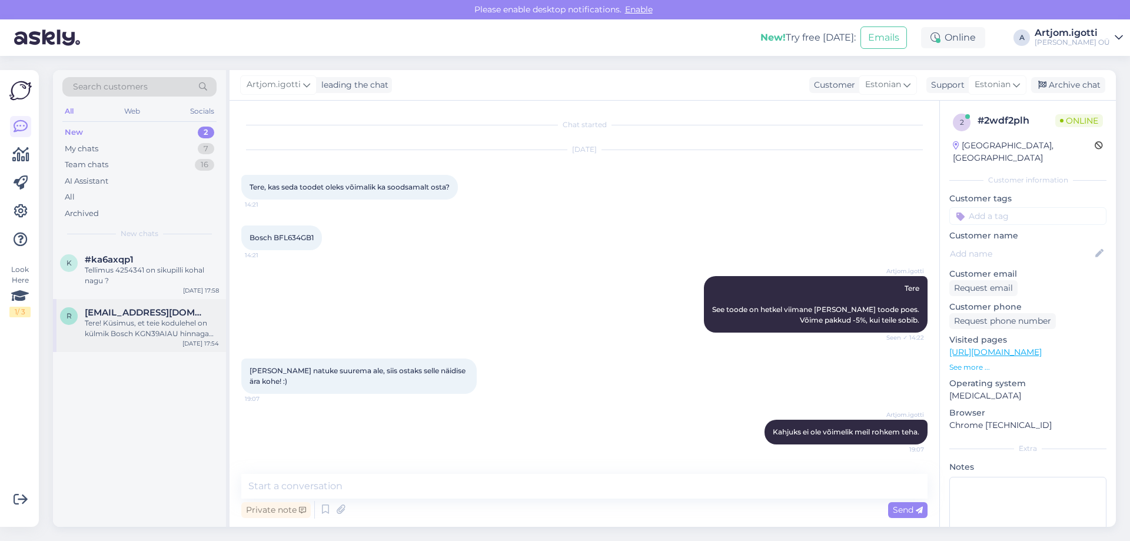 The width and height of the screenshot is (1130, 541). I want to click on p: Customer tags, so click(1028, 198).